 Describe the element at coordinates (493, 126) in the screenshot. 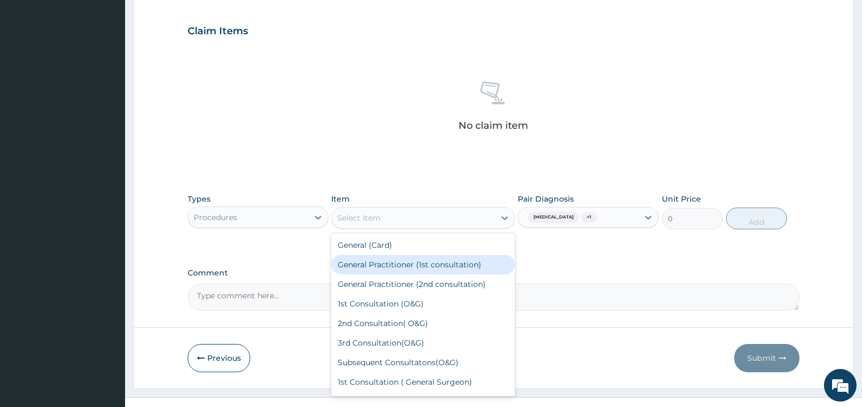

I see `p: No claim item` at that location.